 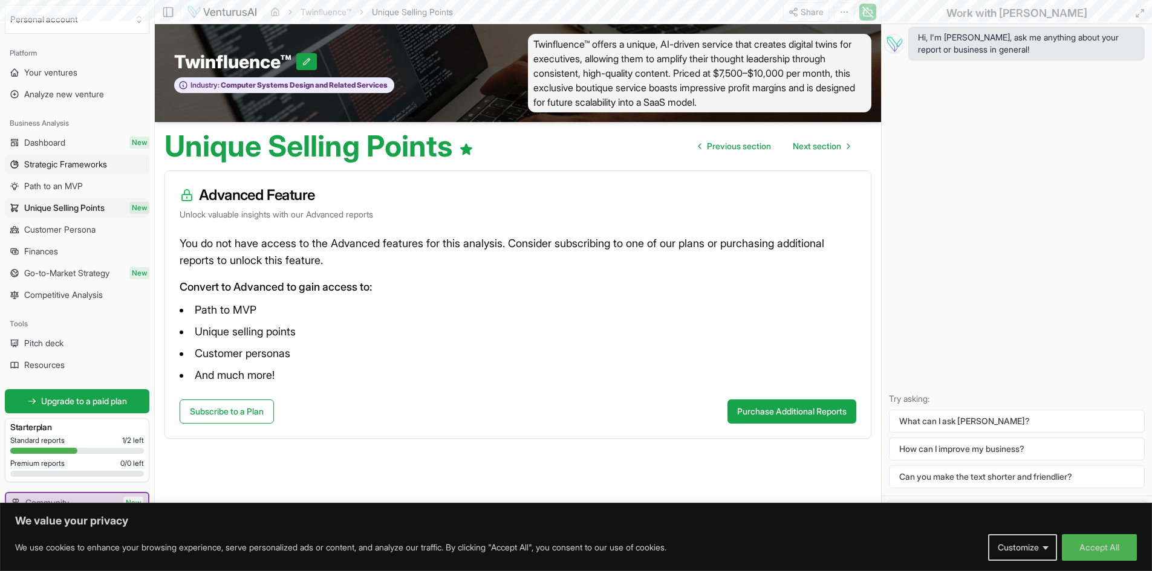 I want to click on span: 1 / 2 left, so click(x=133, y=441).